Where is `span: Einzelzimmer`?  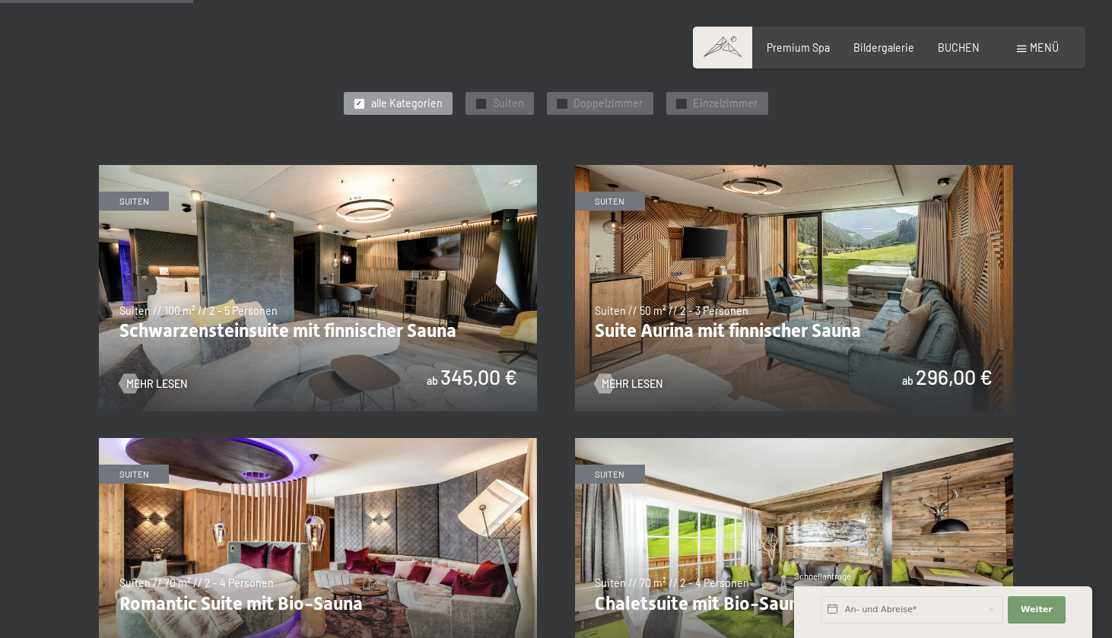
span: Einzelzimmer is located at coordinates (725, 103).